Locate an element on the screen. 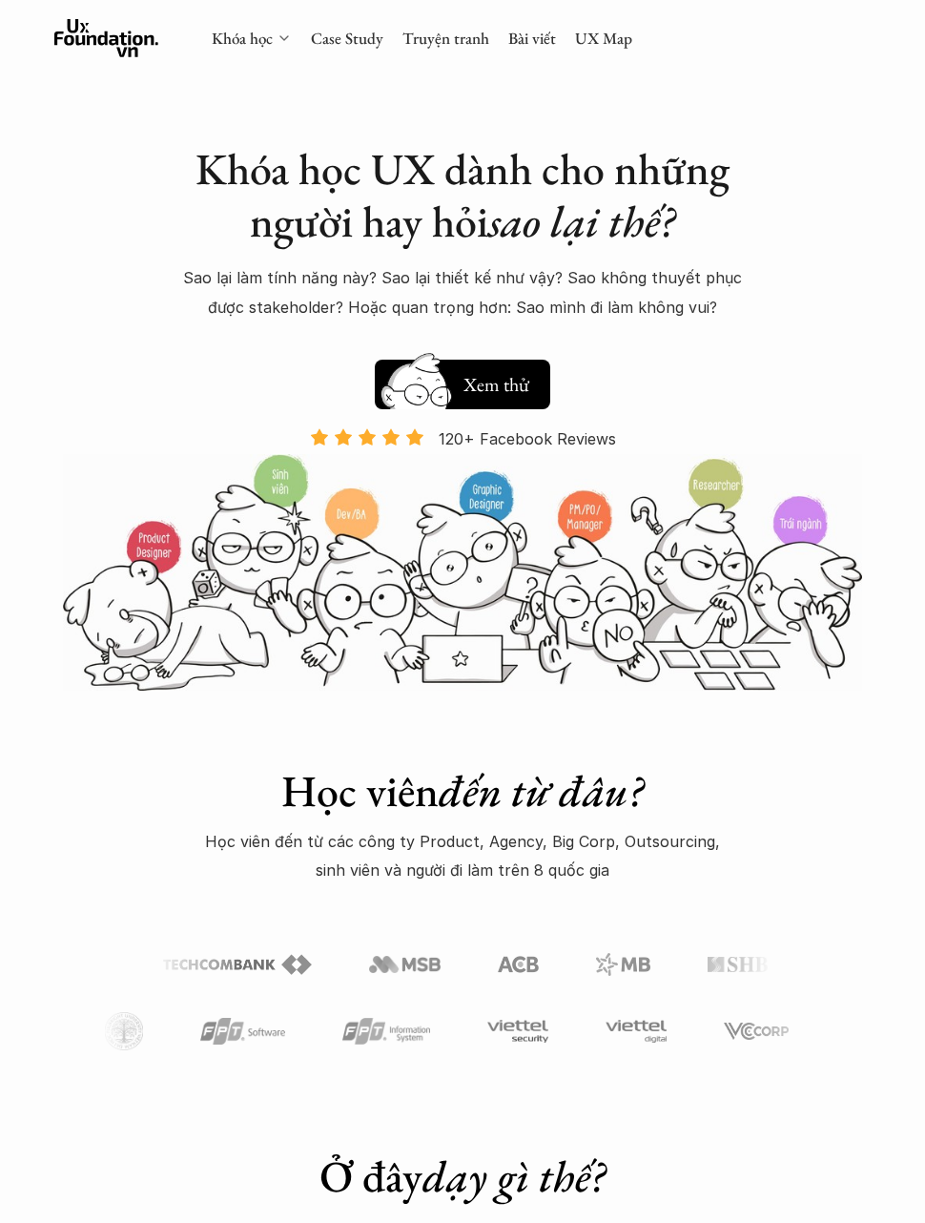 The image size is (925, 1223). em: đến từ đâu? is located at coordinates (541, 791).